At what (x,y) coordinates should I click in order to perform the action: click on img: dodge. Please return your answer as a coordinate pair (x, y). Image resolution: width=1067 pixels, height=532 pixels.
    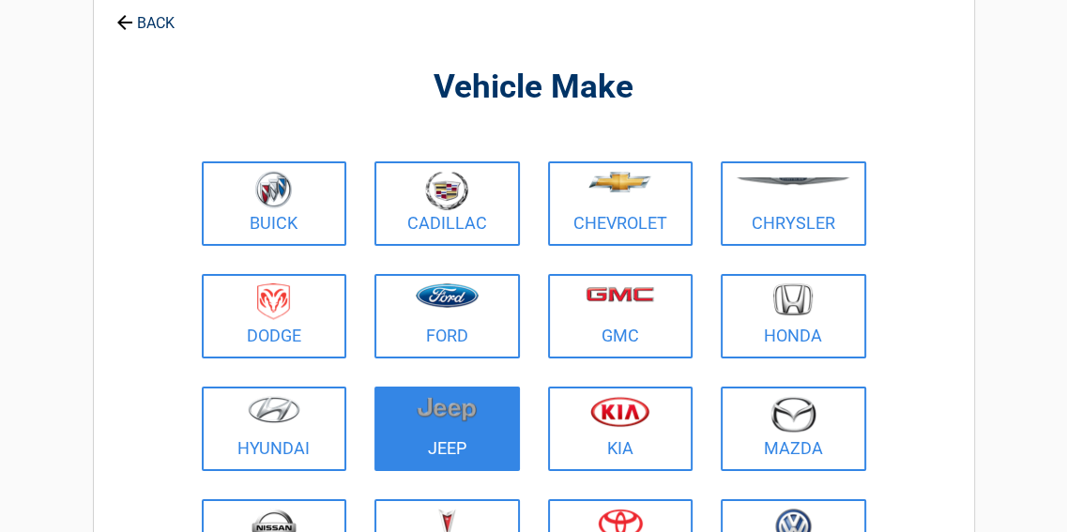
    Looking at the image, I should click on (273, 301).